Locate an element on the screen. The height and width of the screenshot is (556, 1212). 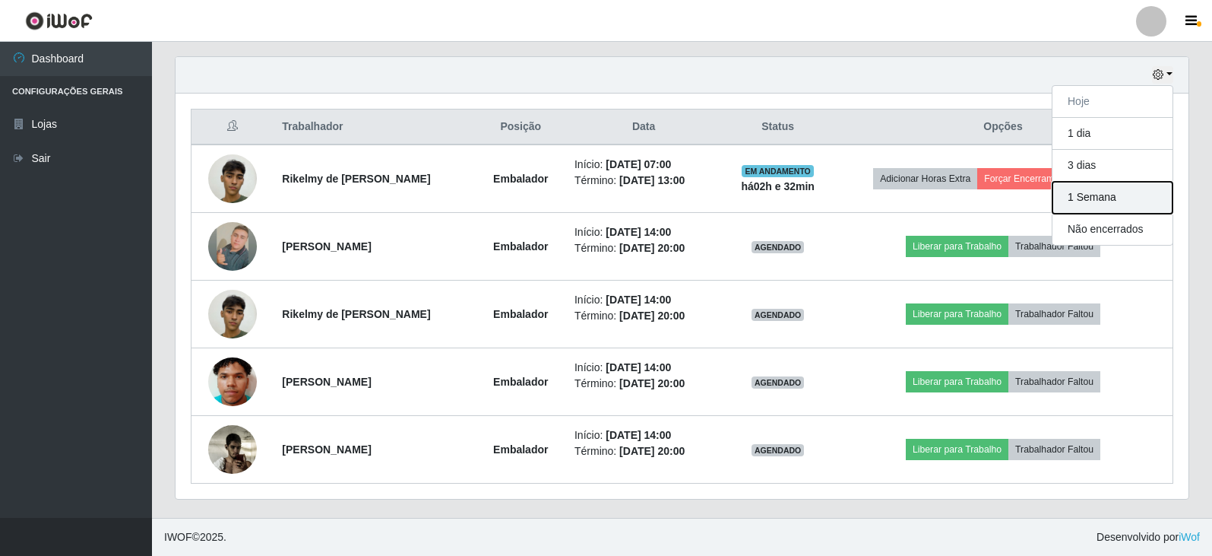
img: 1752542805092.jpeg is located at coordinates (233, 449).